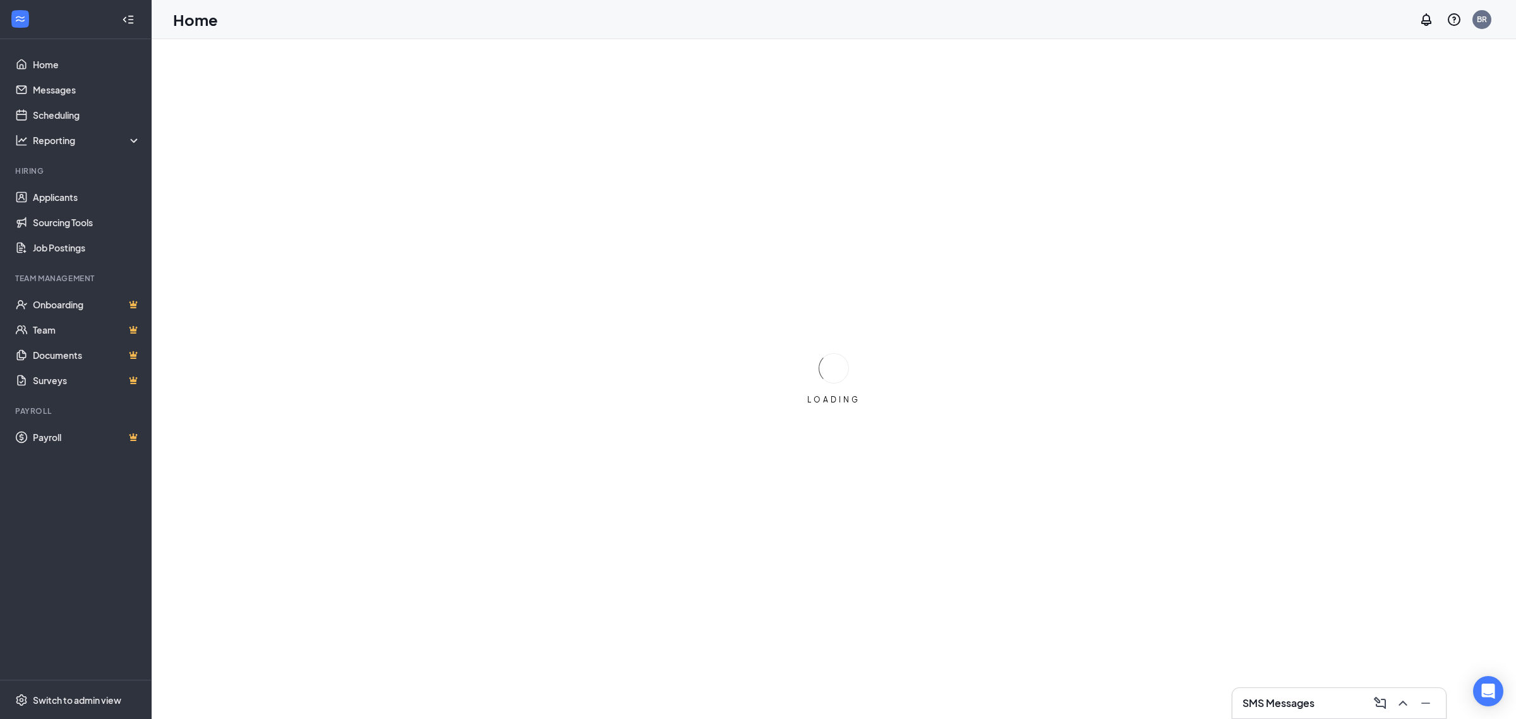  I want to click on svg: Minimize, so click(1426, 703).